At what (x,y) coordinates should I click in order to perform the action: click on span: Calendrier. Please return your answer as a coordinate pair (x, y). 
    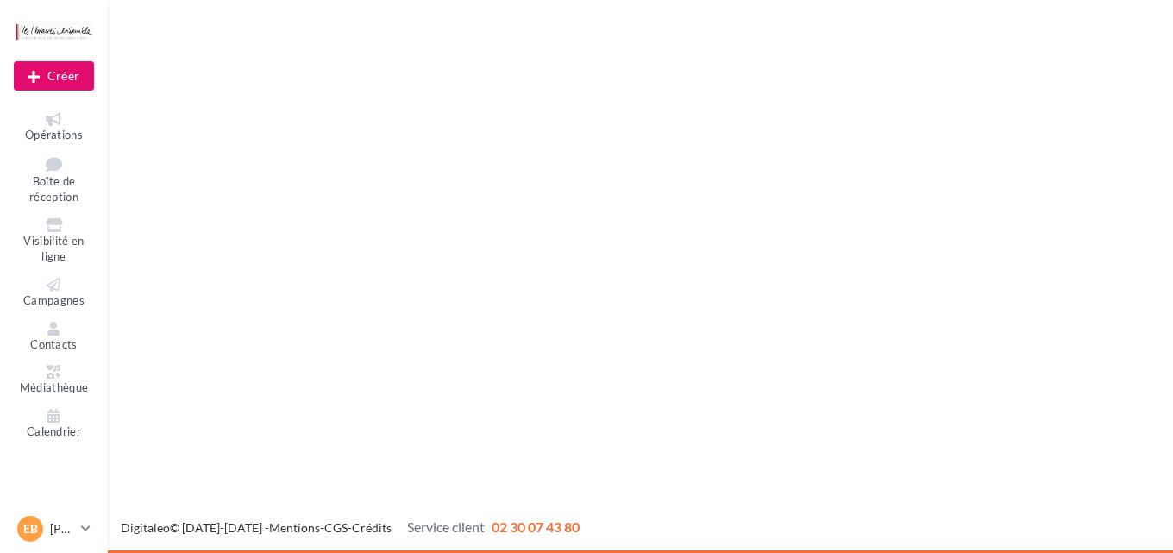
    Looking at the image, I should click on (53, 431).